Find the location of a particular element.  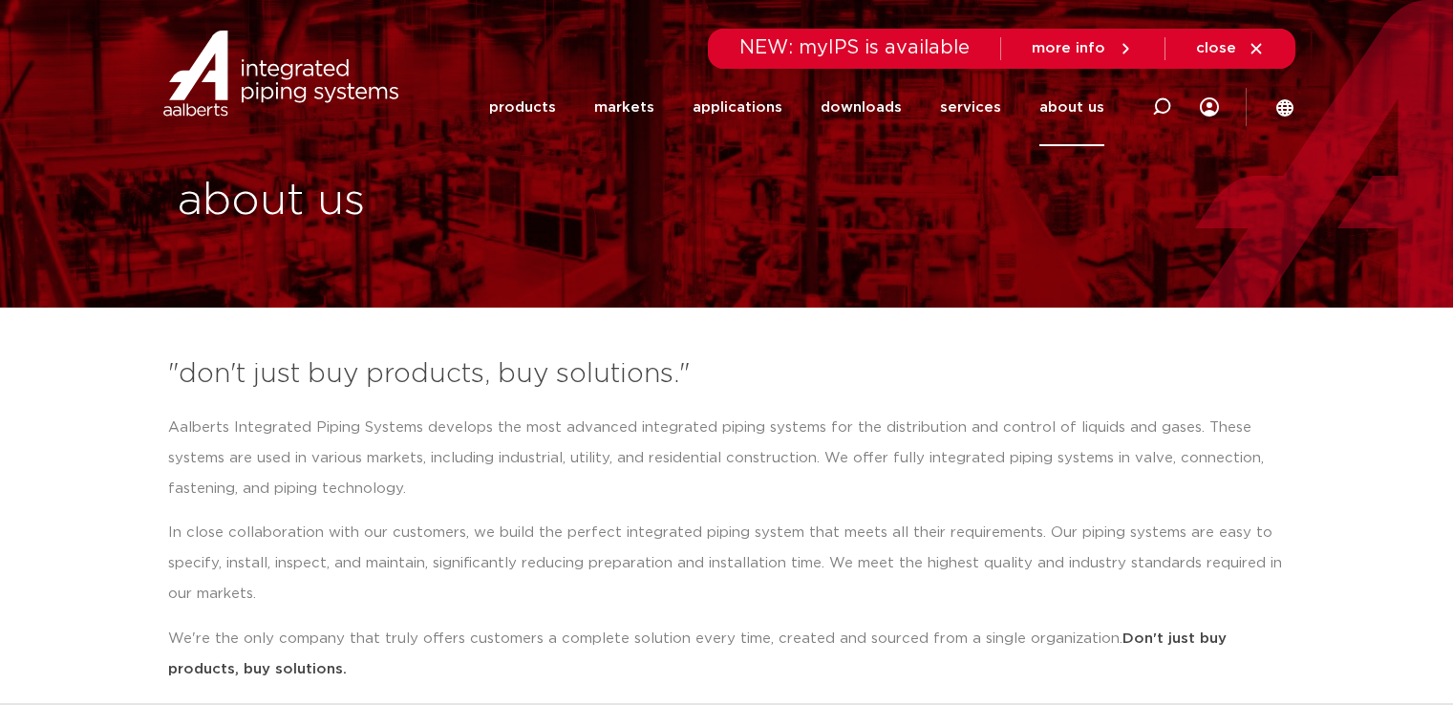

div: my IPS is located at coordinates (1209, 107).